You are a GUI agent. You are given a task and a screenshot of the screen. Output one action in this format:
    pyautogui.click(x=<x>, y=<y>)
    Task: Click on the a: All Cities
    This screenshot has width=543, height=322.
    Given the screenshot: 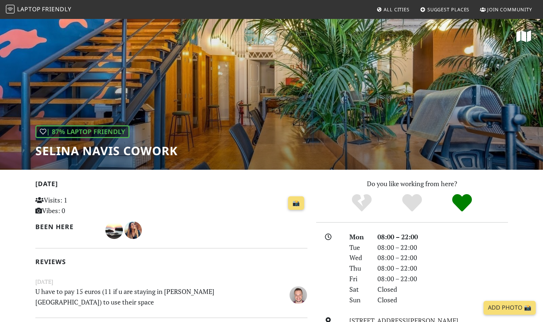 What is the action you would take?
    pyautogui.click(x=393, y=9)
    